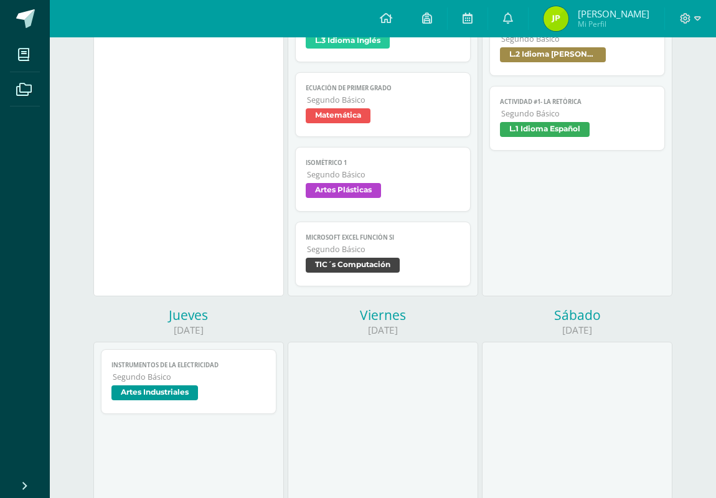 The height and width of the screenshot is (498, 716). Describe the element at coordinates (188, 365) in the screenshot. I see `span: Instrumentos de la electricidad` at that location.